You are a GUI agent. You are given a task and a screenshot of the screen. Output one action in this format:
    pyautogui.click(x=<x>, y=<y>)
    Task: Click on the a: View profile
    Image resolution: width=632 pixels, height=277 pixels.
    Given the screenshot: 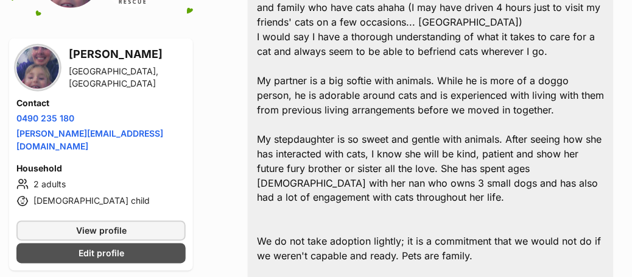 What is the action you would take?
    pyautogui.click(x=101, y=230)
    